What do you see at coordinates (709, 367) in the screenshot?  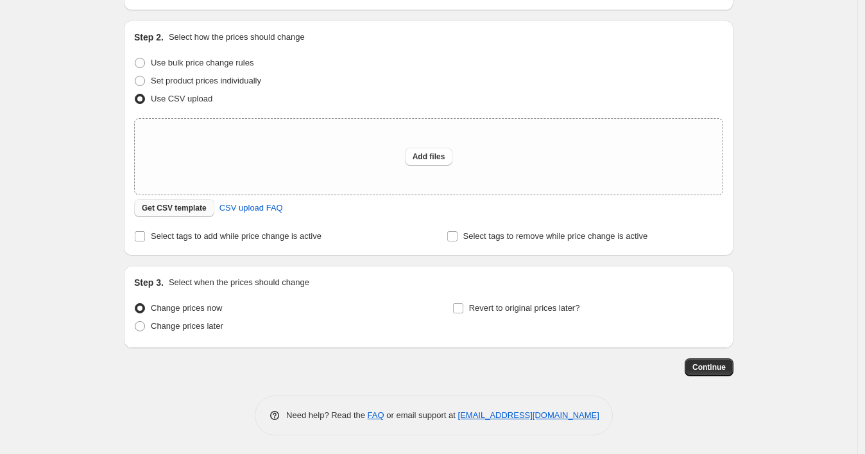 I see `button: Continue` at bounding box center [709, 367].